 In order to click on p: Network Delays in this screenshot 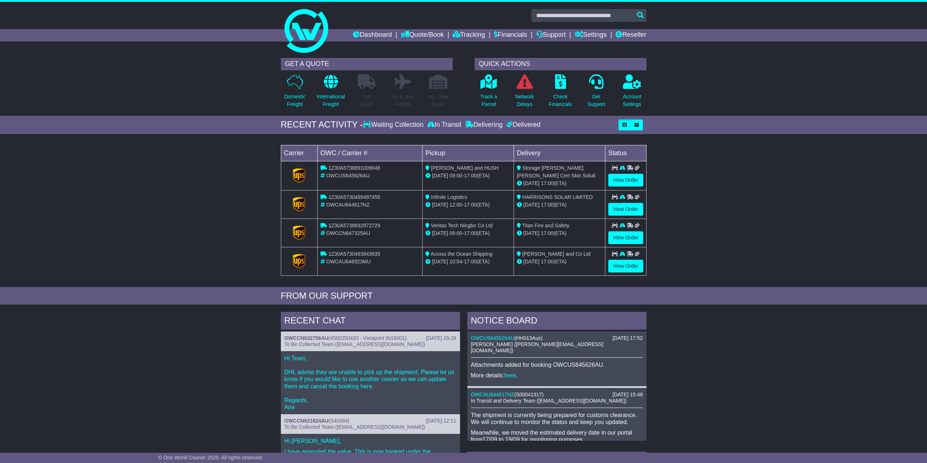, I will do `click(524, 100)`.